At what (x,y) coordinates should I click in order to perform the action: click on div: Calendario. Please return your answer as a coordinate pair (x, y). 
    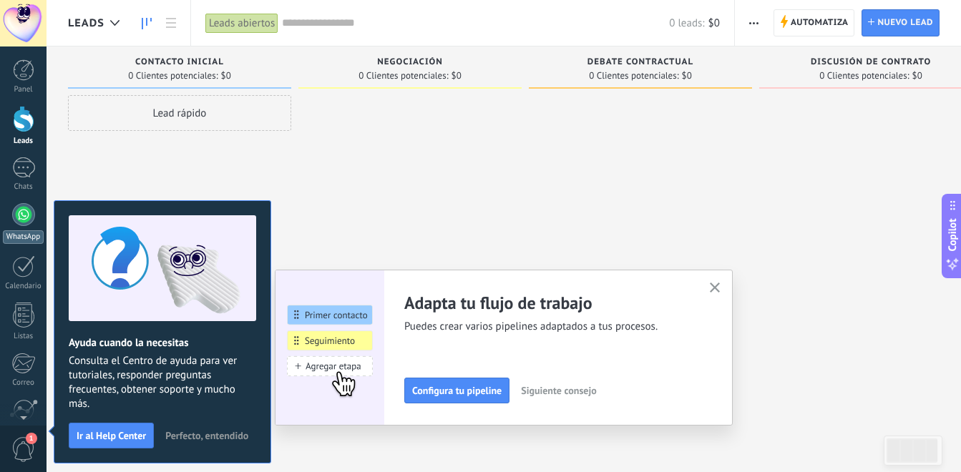
    Looking at the image, I should click on (24, 286).